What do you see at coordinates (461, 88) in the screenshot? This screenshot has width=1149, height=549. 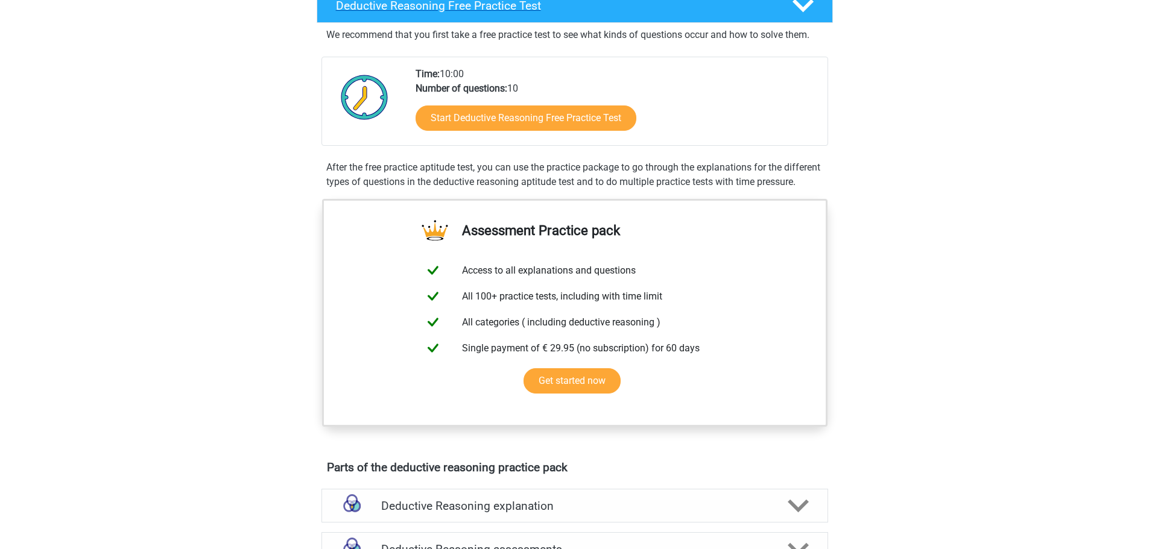 I see `b: Number of questions:` at bounding box center [461, 88].